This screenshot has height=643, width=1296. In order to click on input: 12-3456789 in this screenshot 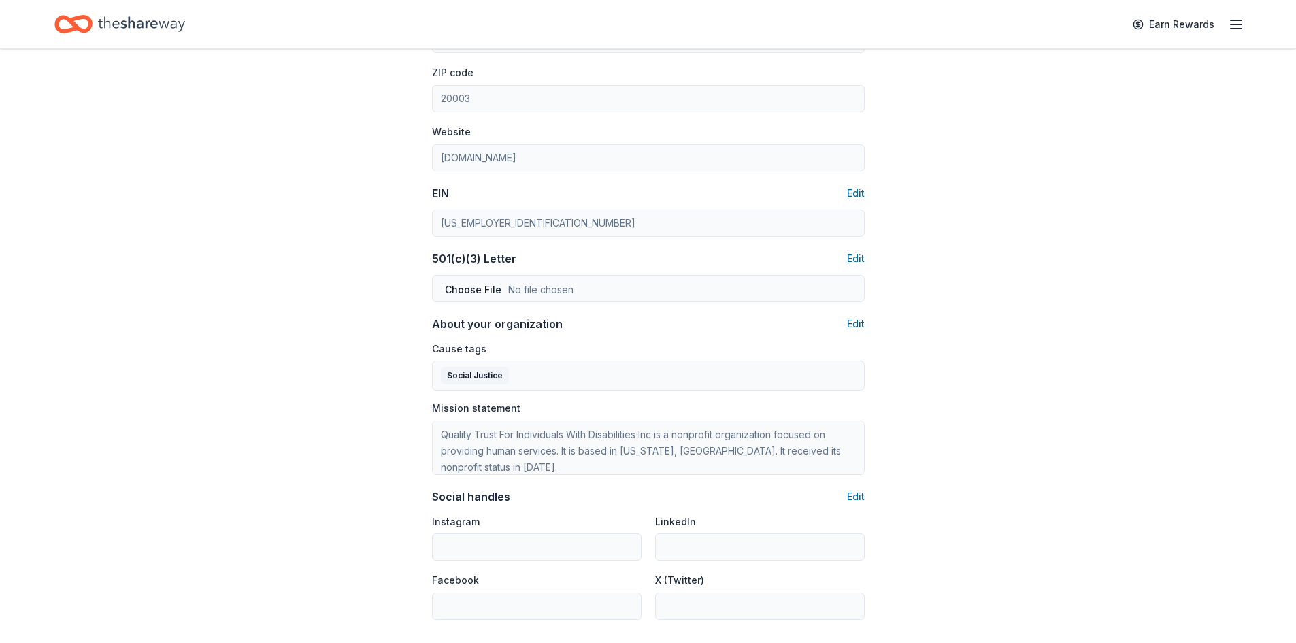, I will do `click(648, 223)`.